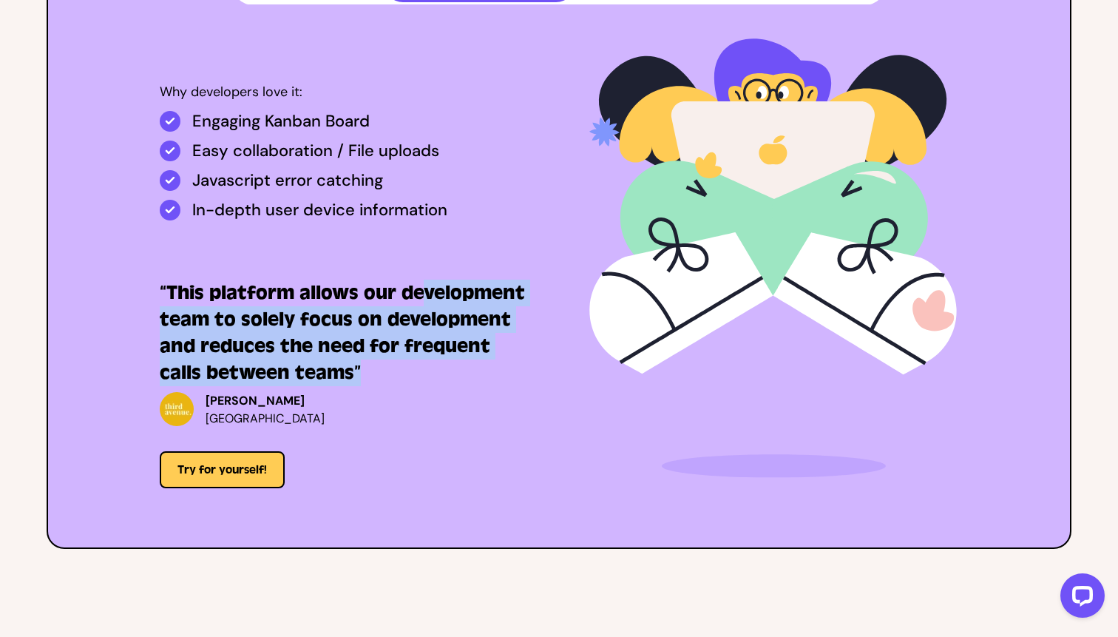 The height and width of the screenshot is (637, 1118). I want to click on p: In-depth user device information, so click(319, 210).